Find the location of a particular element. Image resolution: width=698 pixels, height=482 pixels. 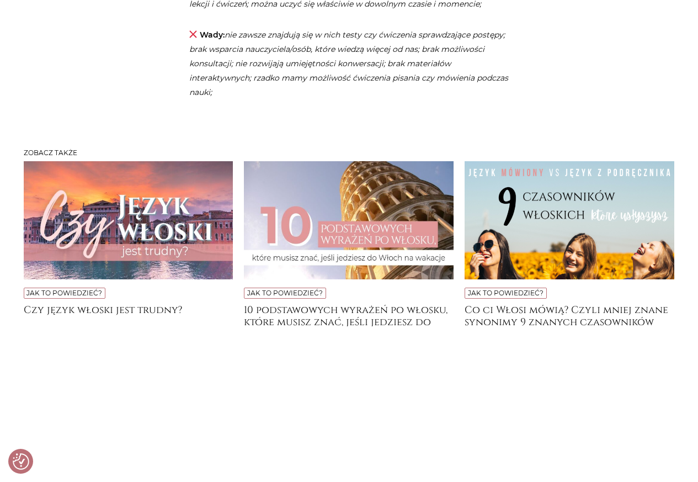

h4: Czy język włoski jest trudny? is located at coordinates (129, 315).